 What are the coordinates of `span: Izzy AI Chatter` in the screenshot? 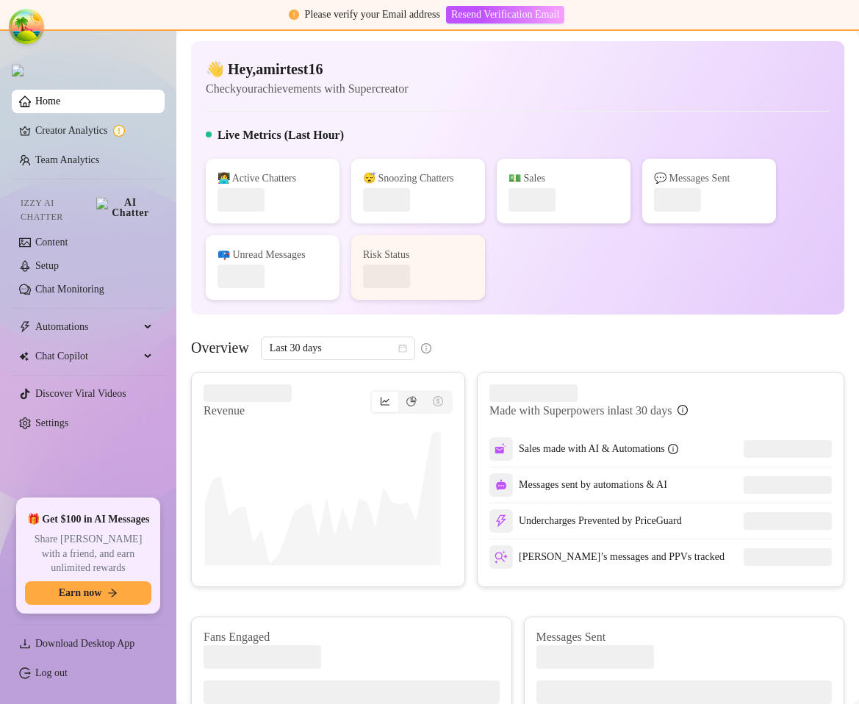 It's located at (55, 210).